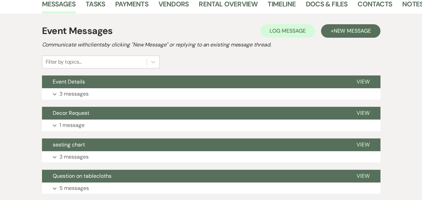 Image resolution: width=422 pixels, height=200 pixels. Describe the element at coordinates (194, 144) in the screenshot. I see `button: sesting chart` at that location.